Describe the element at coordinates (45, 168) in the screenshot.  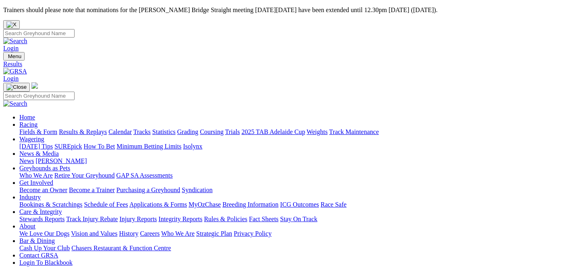
I see `a: Greyhounds as Pets` at that location.